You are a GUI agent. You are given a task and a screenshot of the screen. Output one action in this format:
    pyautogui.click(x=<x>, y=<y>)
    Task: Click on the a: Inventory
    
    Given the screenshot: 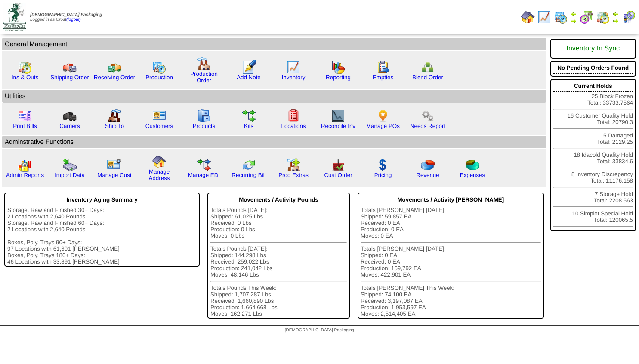 What is the action you would take?
    pyautogui.click(x=294, y=77)
    